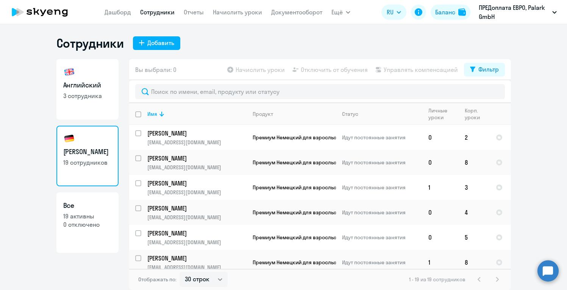 This screenshot has width=567, height=290. I want to click on span: Ещё, so click(337, 12).